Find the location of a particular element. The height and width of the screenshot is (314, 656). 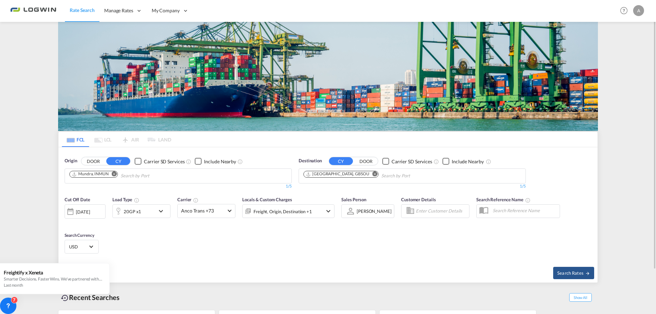

div: Help is located at coordinates (626, 11).